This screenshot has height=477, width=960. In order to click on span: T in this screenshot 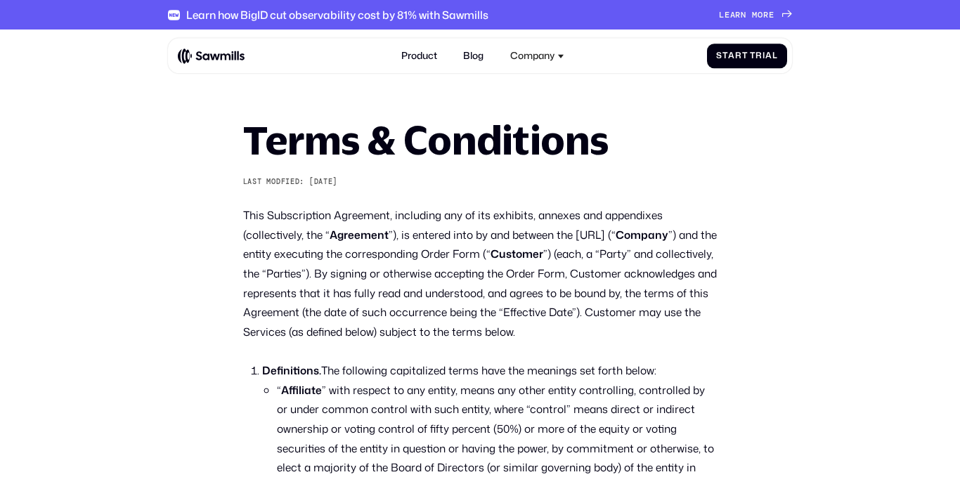, I will do `click(753, 56)`.